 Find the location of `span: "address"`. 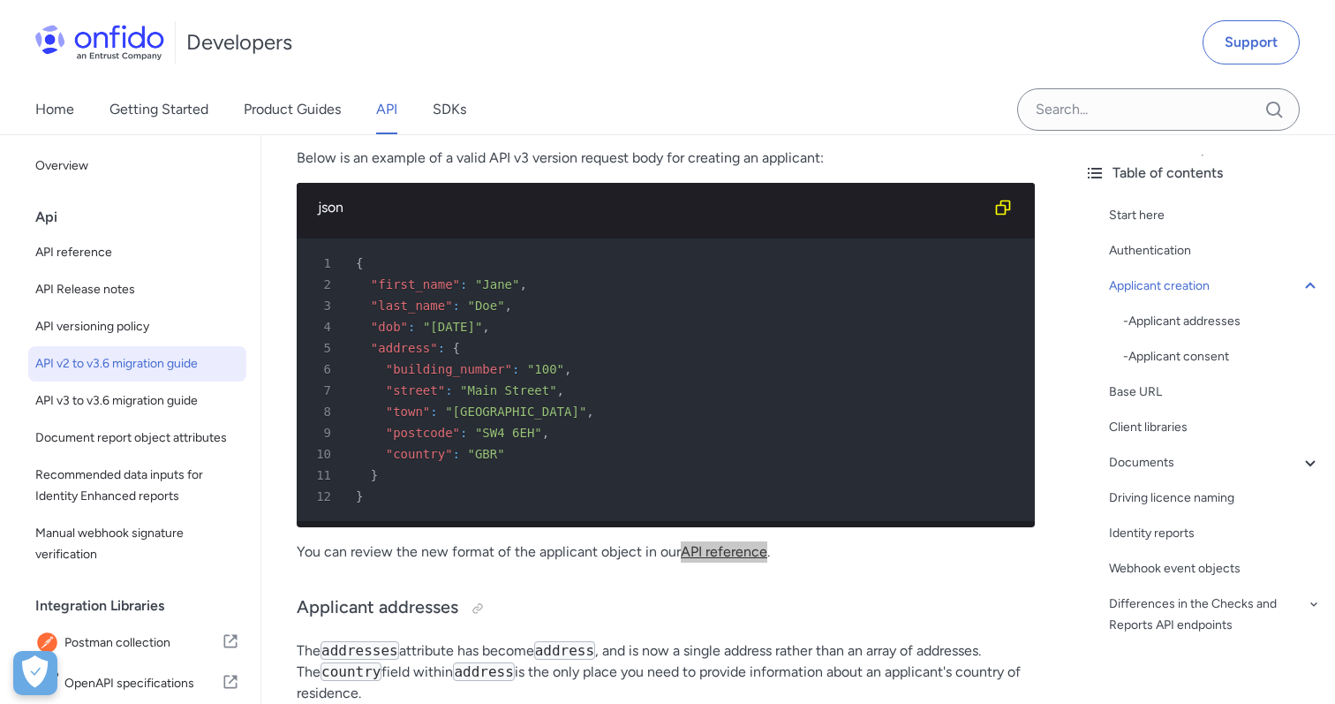

span: "address" is located at coordinates (404, 348).